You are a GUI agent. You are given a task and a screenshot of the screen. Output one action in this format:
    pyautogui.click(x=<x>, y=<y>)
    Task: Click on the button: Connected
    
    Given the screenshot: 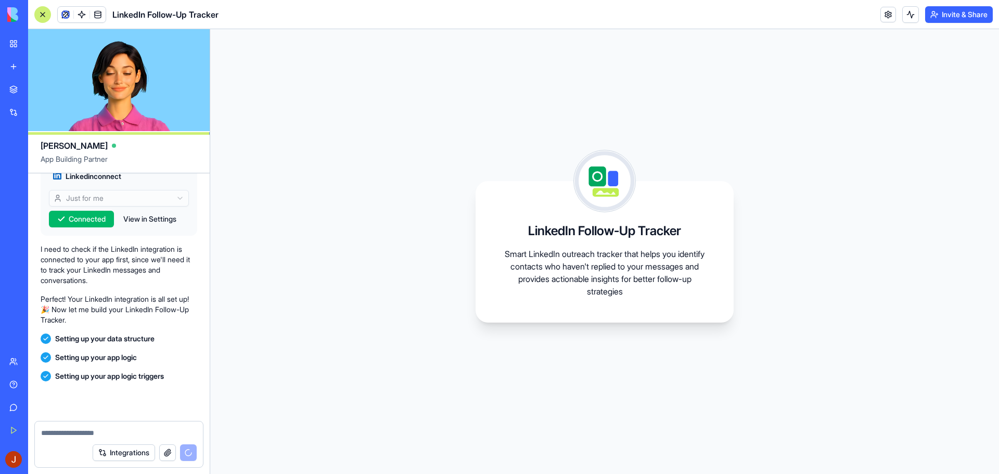 What is the action you would take?
    pyautogui.click(x=81, y=219)
    